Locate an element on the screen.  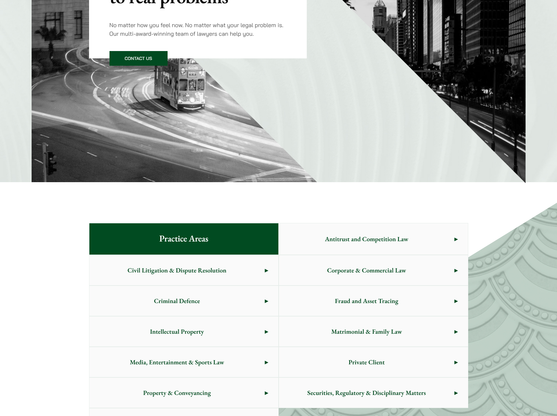
span: Securities, Regulatory & Disciplinary Matters is located at coordinates (367, 393).